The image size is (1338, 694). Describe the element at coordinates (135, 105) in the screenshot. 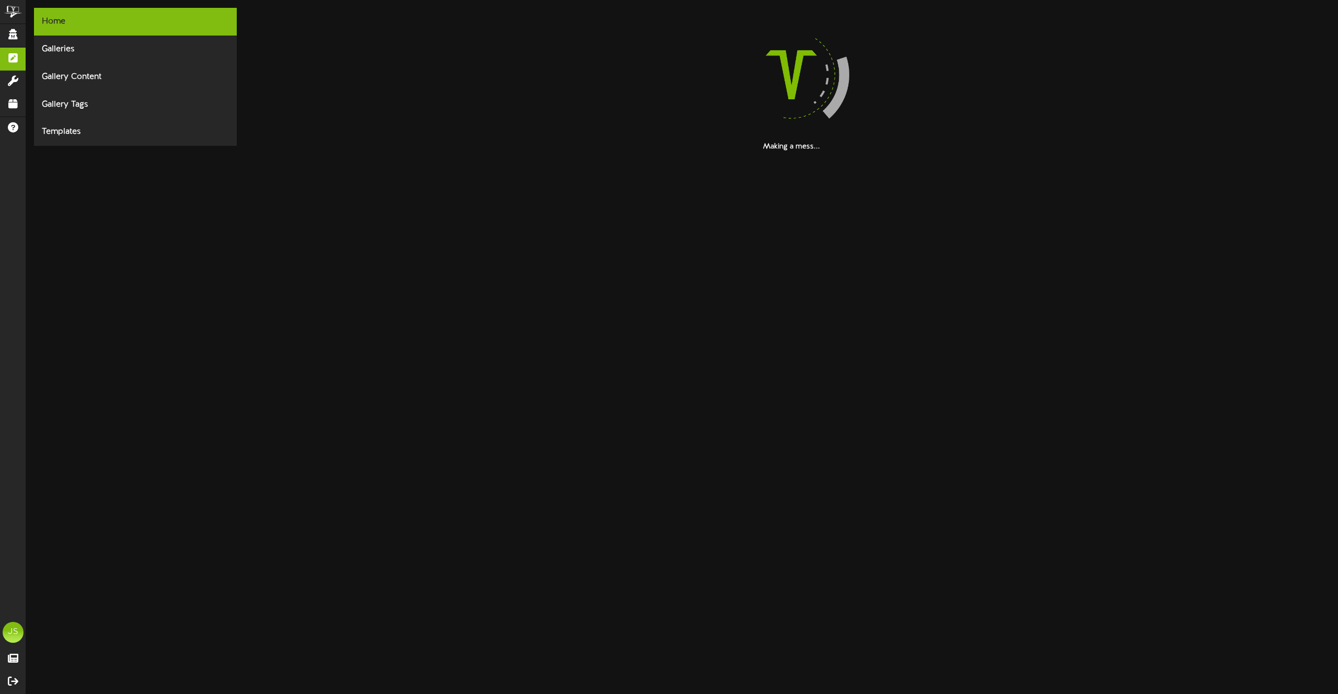

I see `div: Gallery Tags` at that location.